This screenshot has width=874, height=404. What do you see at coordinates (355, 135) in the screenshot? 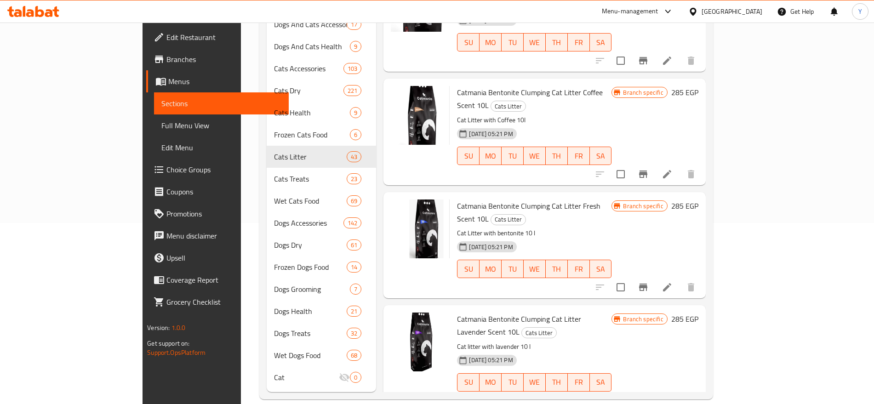
I see `span: 6` at bounding box center [355, 135].